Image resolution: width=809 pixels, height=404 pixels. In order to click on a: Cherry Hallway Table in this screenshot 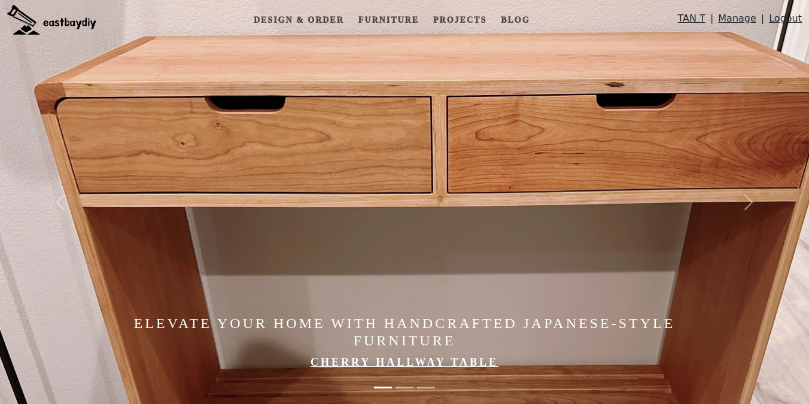, I will do `click(404, 362)`.